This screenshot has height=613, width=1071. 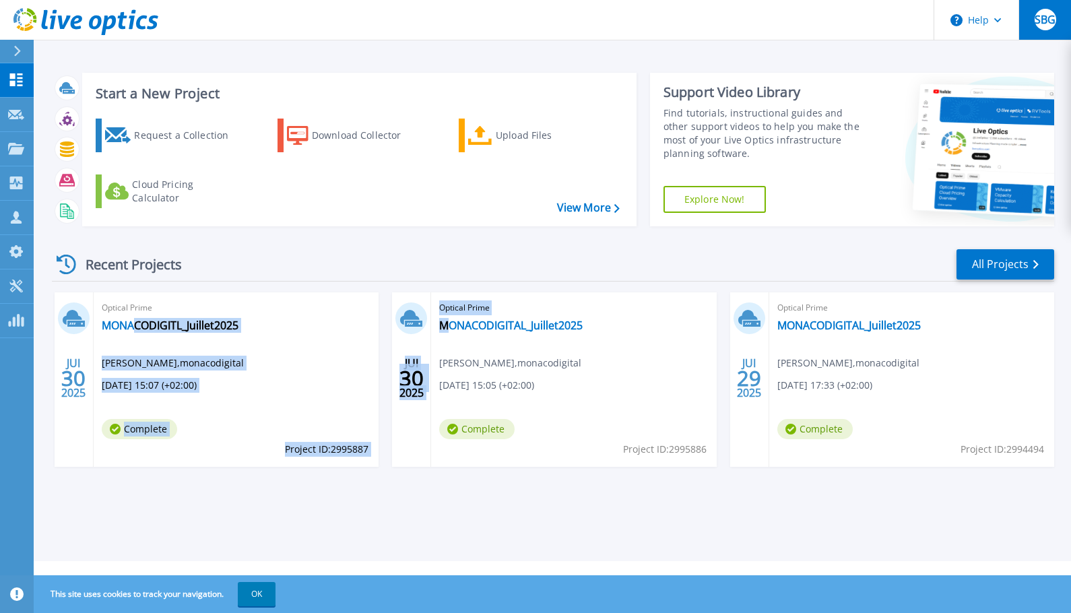 I want to click on a: Upload Files, so click(x=534, y=135).